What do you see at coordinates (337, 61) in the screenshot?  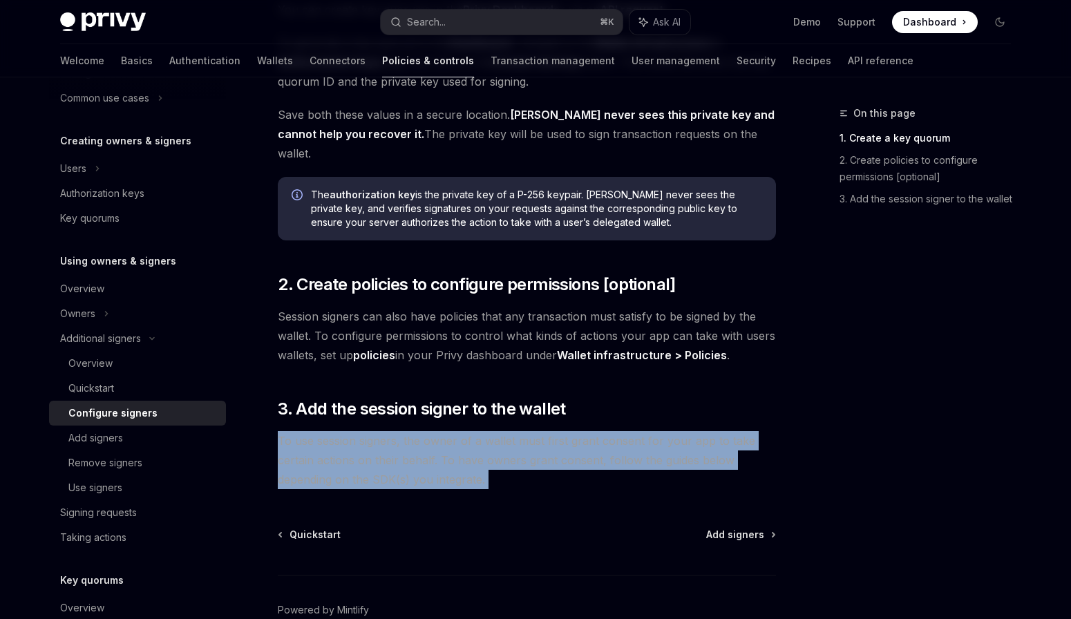 I see `a: Connectors` at bounding box center [337, 61].